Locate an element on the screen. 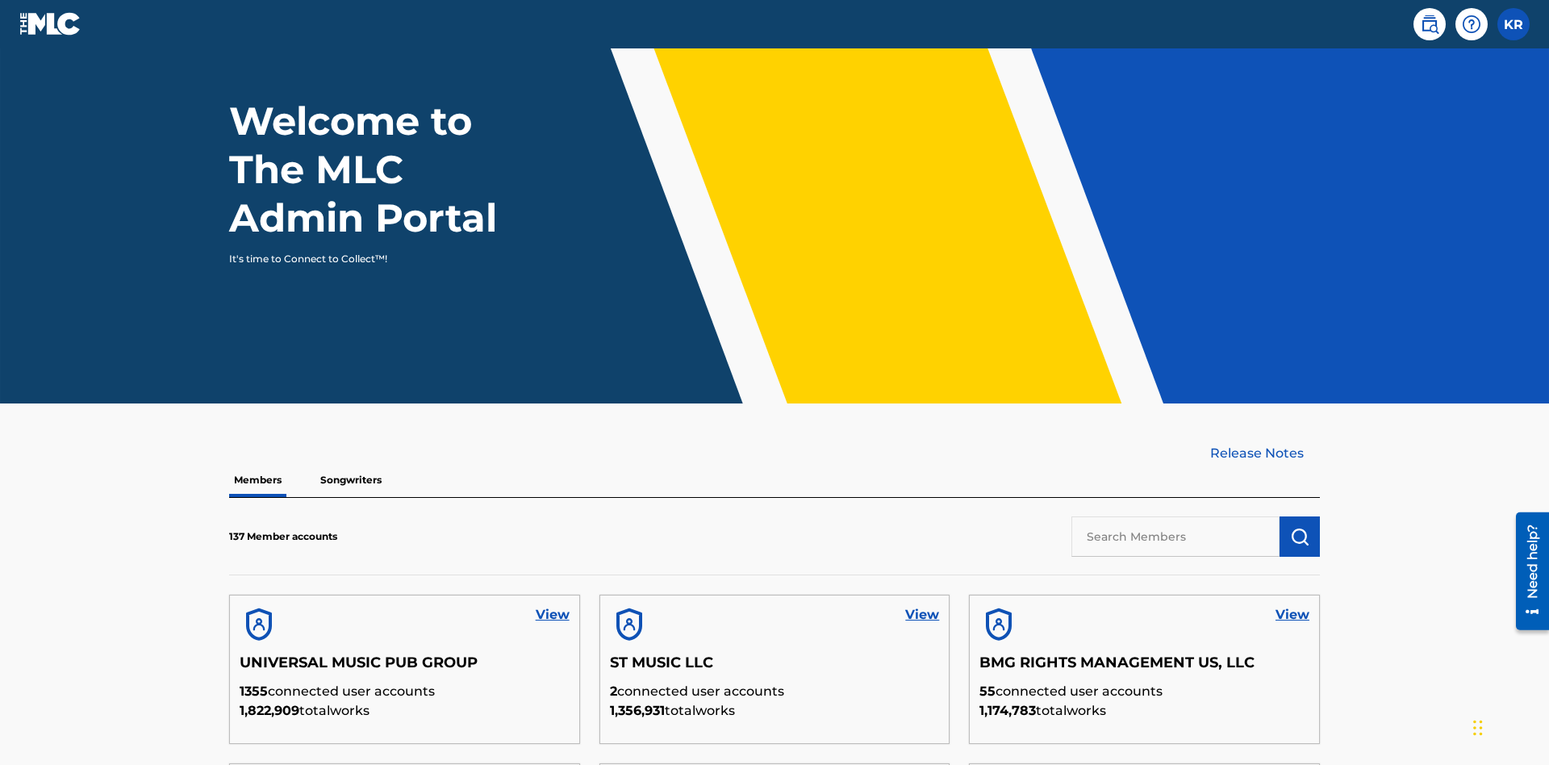  img: MLC Logo is located at coordinates (50, 23).